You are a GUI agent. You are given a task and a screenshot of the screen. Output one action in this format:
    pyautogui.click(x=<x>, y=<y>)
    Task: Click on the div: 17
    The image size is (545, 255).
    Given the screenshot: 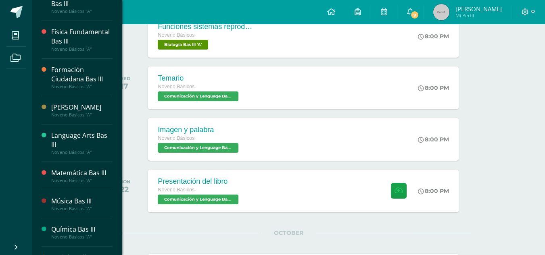 What is the action you would take?
    pyautogui.click(x=124, y=86)
    